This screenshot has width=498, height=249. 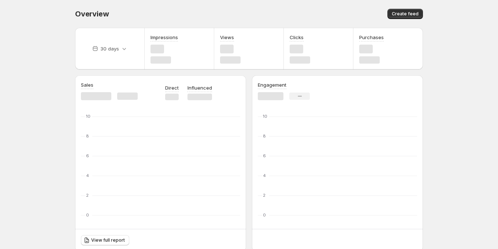 I want to click on h3: Purchases, so click(x=371, y=37).